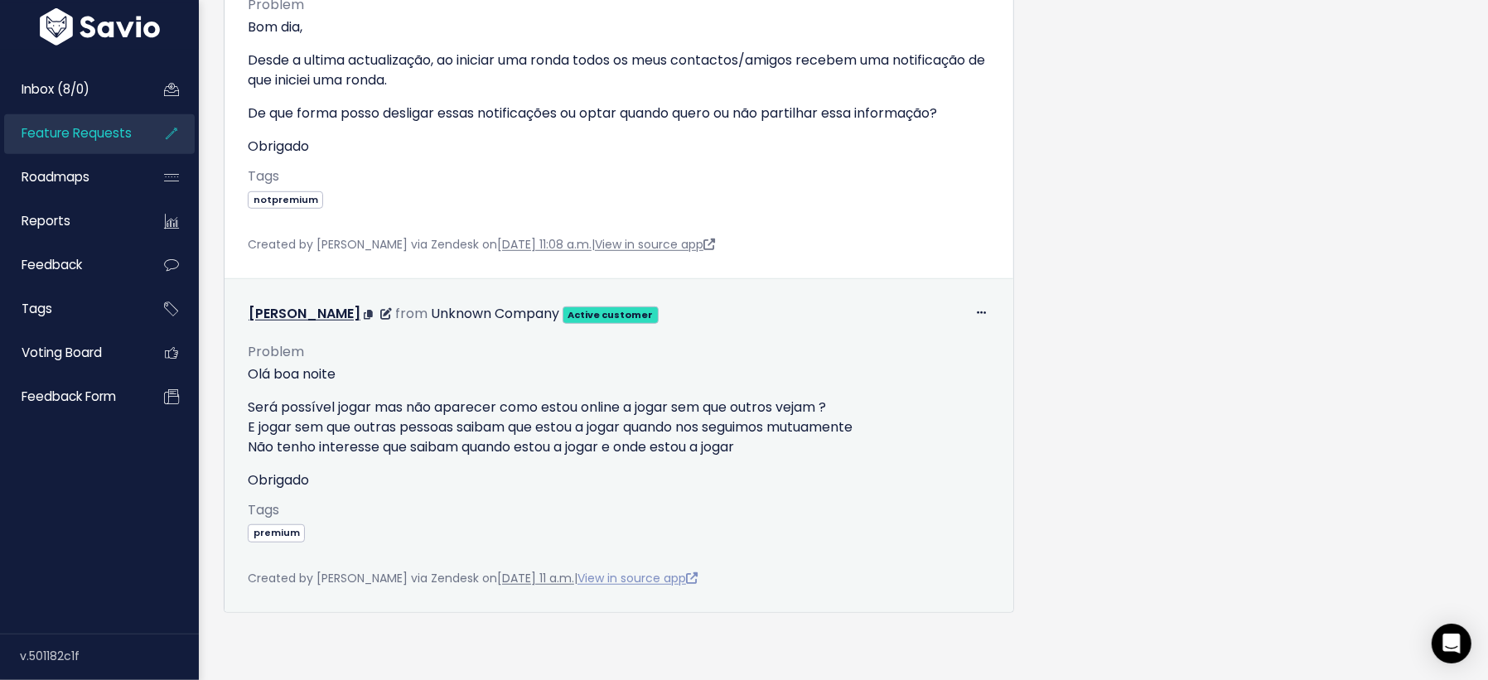 This screenshot has width=1488, height=680. I want to click on p: Bom dia,, so click(619, 27).